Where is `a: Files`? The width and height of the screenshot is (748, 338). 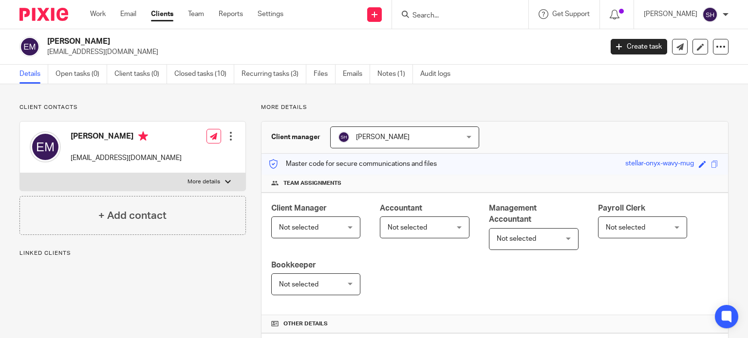 a: Files is located at coordinates (324, 74).